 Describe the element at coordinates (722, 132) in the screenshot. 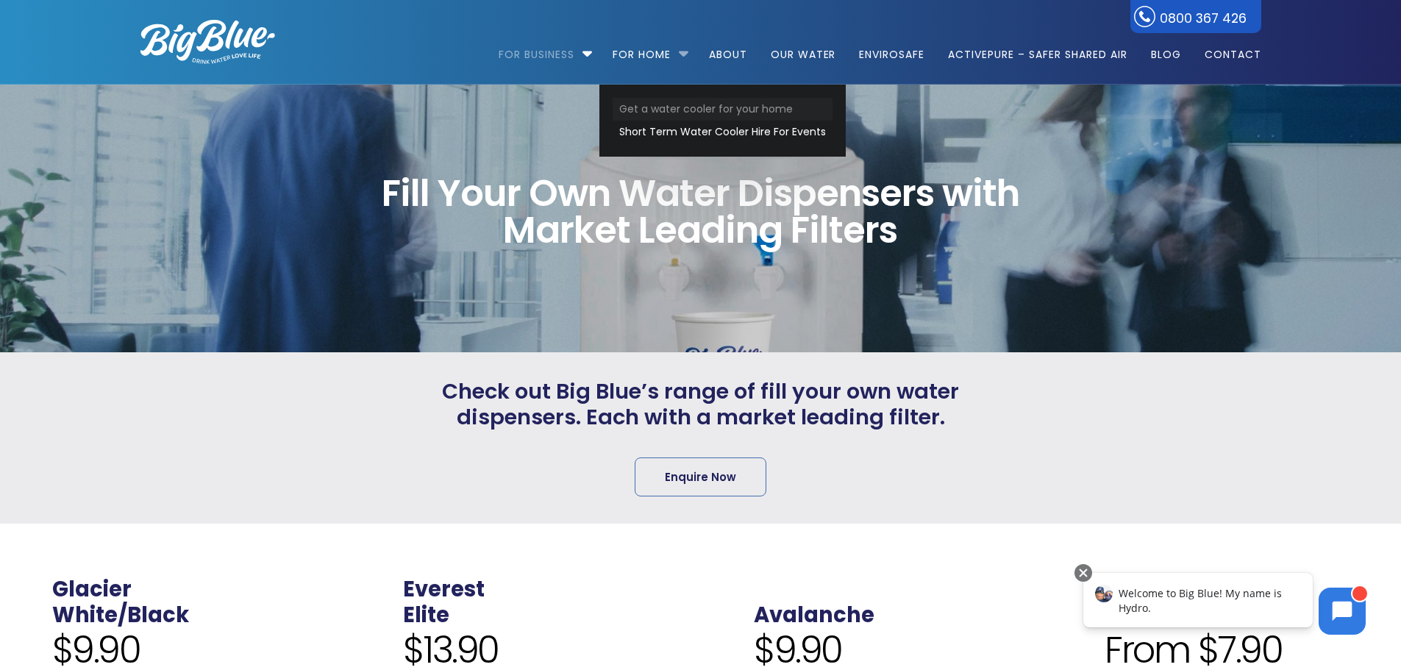

I see `a: Short Term Water Cooler Hire For Events` at that location.